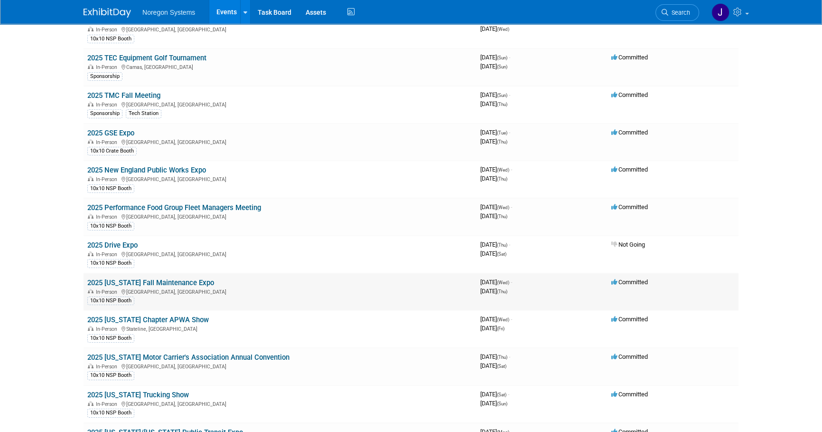  Describe the element at coordinates (169, 12) in the screenshot. I see `span: Noregon Systems` at that location.